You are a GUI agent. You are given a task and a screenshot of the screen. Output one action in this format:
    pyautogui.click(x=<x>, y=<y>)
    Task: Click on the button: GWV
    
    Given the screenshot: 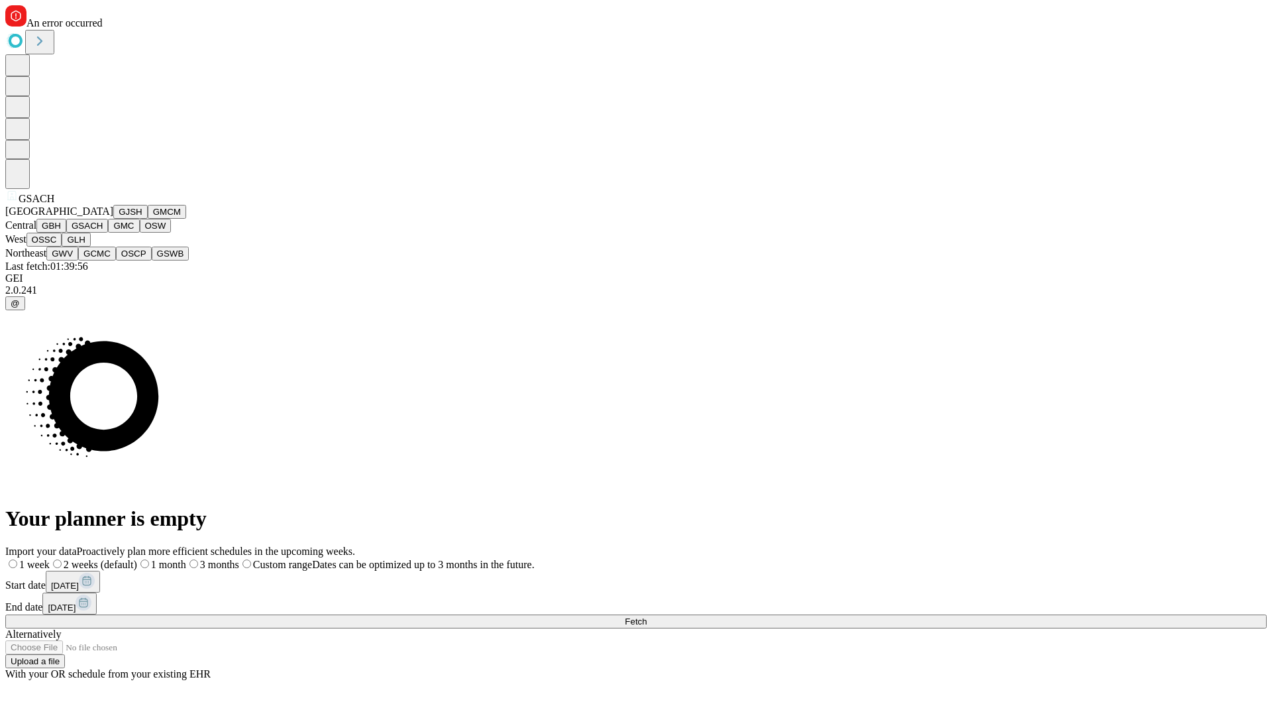 What is the action you would take?
    pyautogui.click(x=62, y=253)
    